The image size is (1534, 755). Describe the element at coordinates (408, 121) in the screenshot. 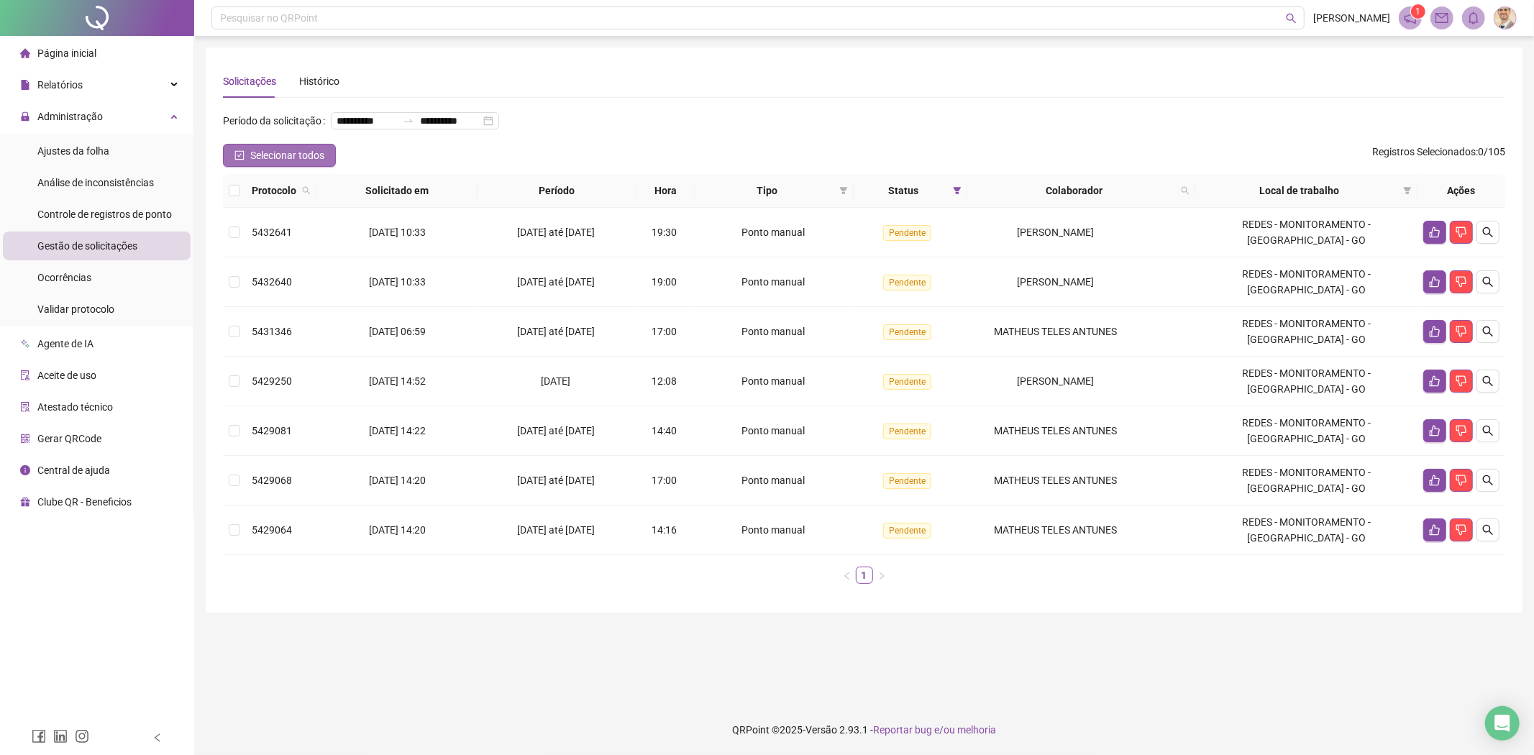

I see `span: to` at that location.